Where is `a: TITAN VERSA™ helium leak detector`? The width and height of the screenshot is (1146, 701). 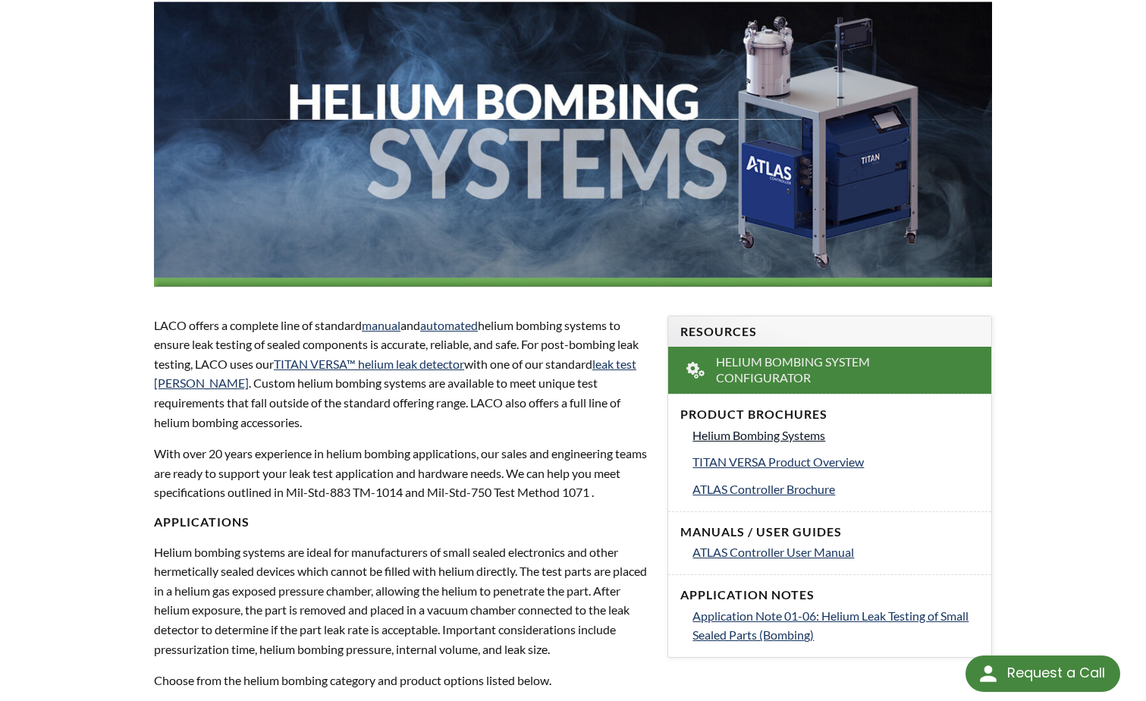
a: TITAN VERSA™ helium leak detector is located at coordinates (369, 363).